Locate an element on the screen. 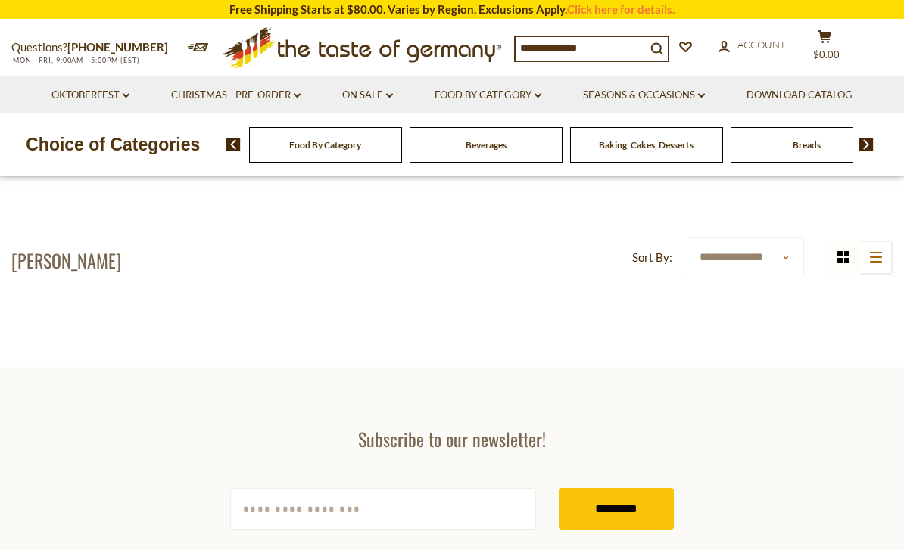 Image resolution: width=904 pixels, height=550 pixels. a: On Sale is located at coordinates (367, 95).